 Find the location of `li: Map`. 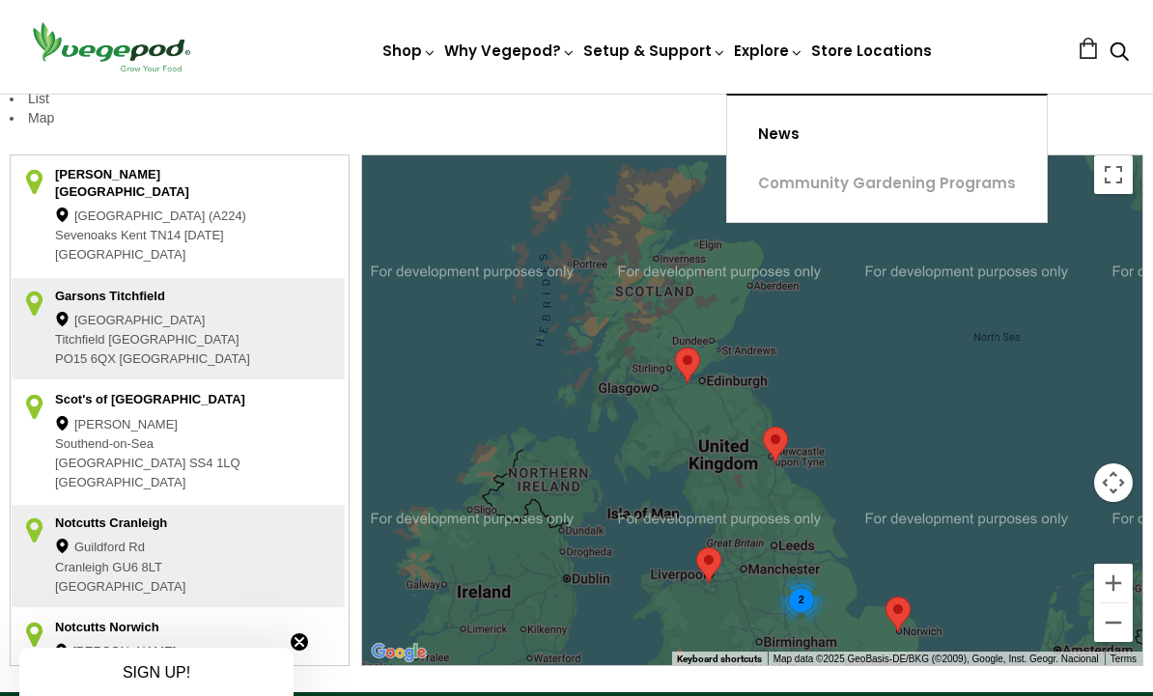

li: Map is located at coordinates (576, 119).